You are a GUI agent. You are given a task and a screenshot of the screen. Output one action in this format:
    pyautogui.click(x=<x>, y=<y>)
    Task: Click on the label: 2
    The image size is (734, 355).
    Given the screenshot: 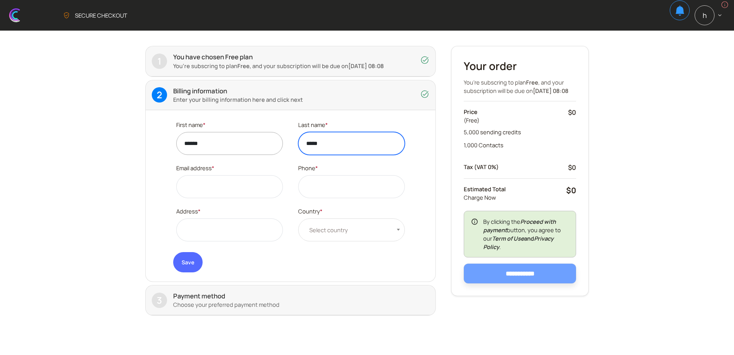 What is the action you would take?
    pyautogui.click(x=159, y=95)
    